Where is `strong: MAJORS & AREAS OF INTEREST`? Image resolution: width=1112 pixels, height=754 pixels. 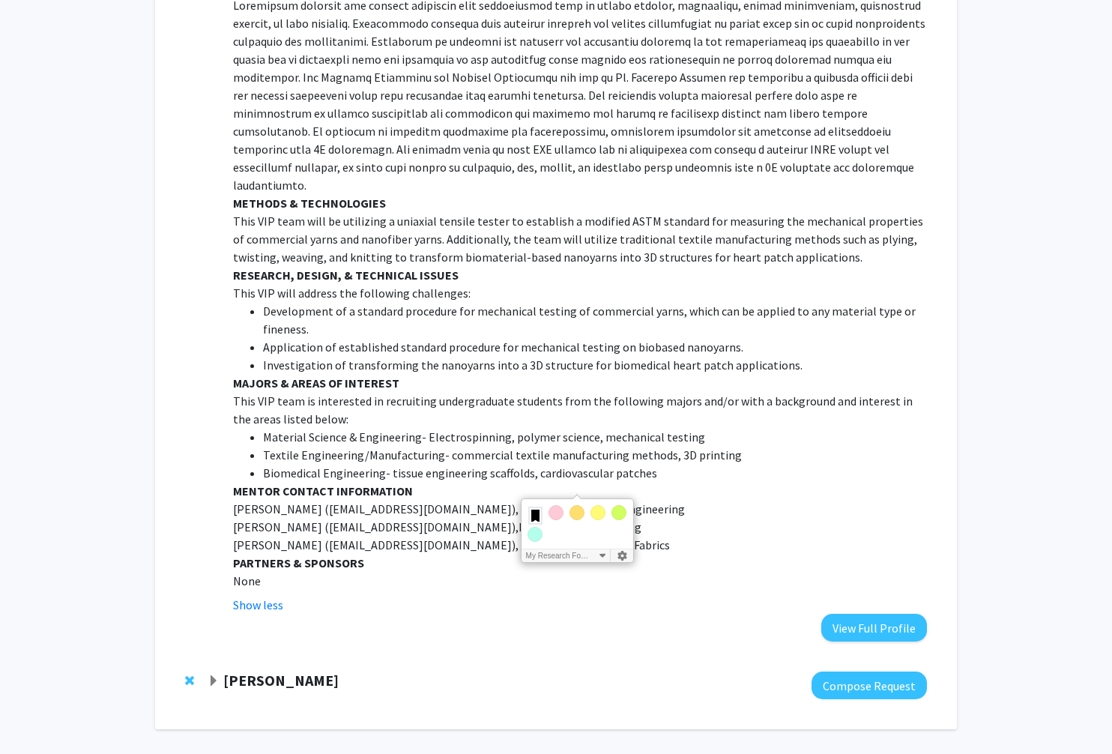 strong: MAJORS & AREAS OF INTEREST is located at coordinates (316, 383).